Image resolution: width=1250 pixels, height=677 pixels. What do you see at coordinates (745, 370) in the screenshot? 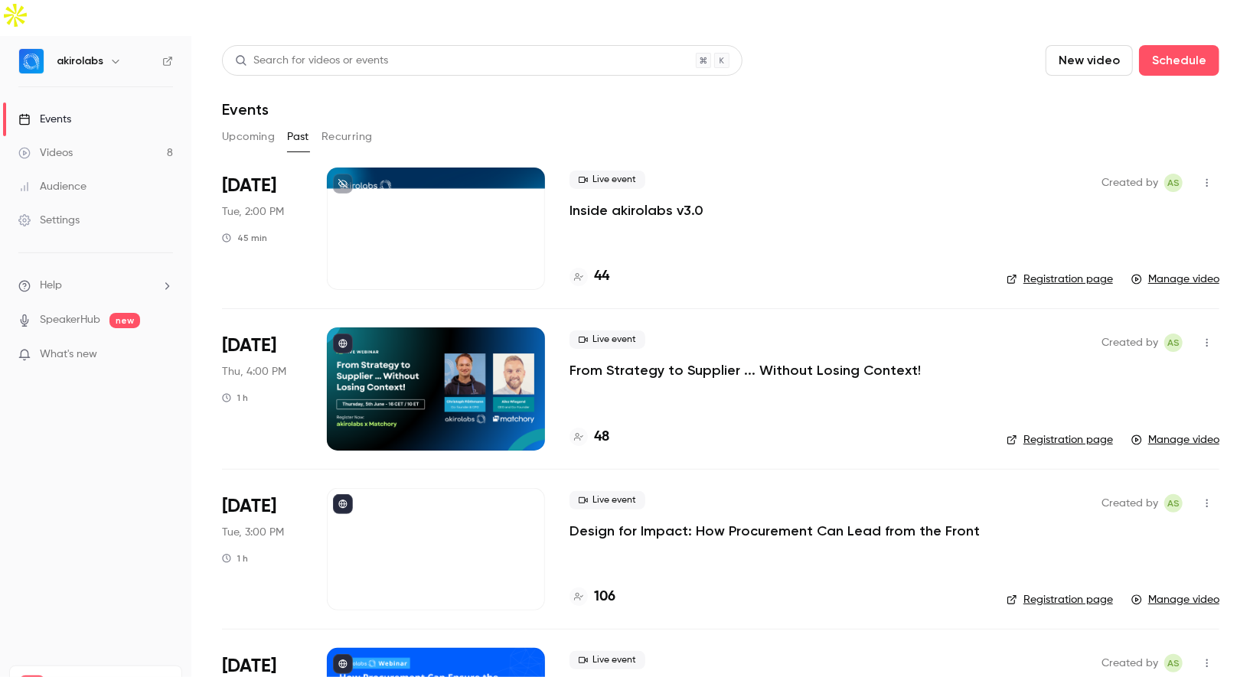
I see `a: From Strategy to Supplier ... Without Losing Context!` at bounding box center [745, 370].